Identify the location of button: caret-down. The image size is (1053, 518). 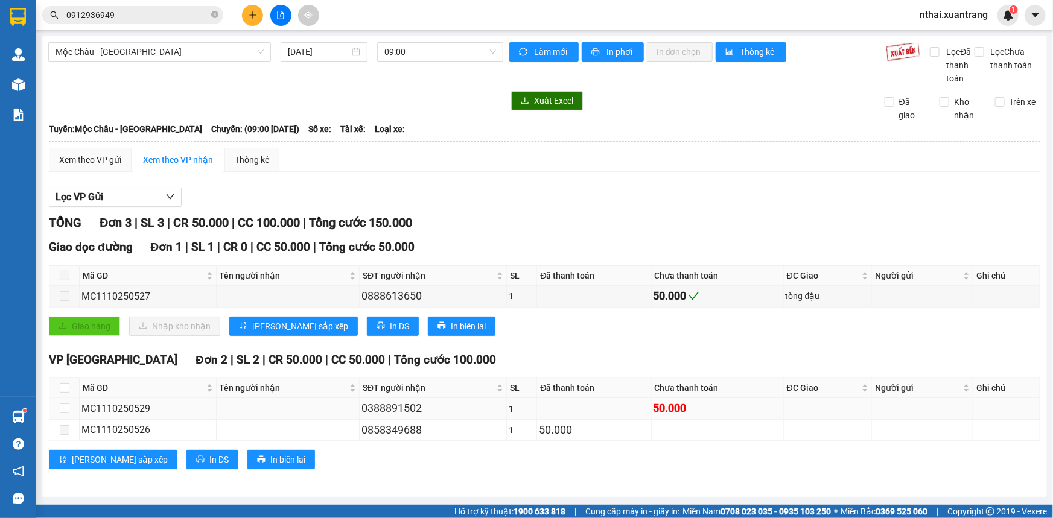
(1035, 15).